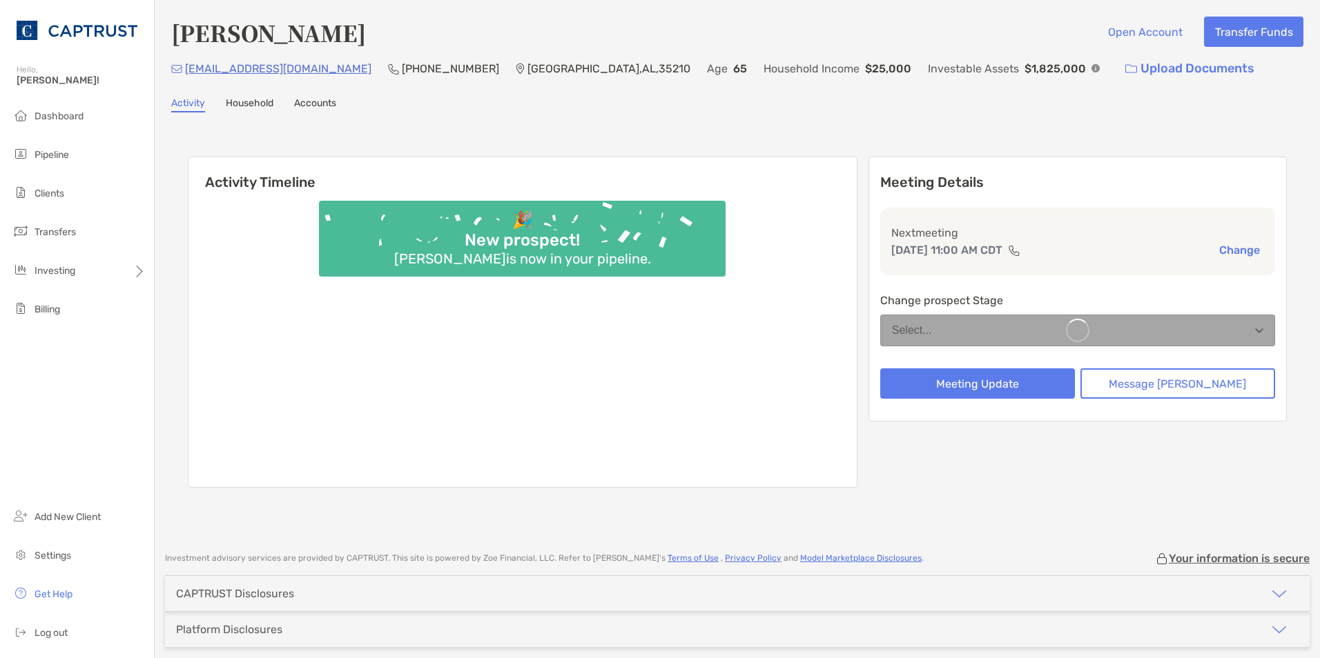 The image size is (1320, 658). Describe the element at coordinates (520, 69) in the screenshot. I see `img: Location Icon` at that location.